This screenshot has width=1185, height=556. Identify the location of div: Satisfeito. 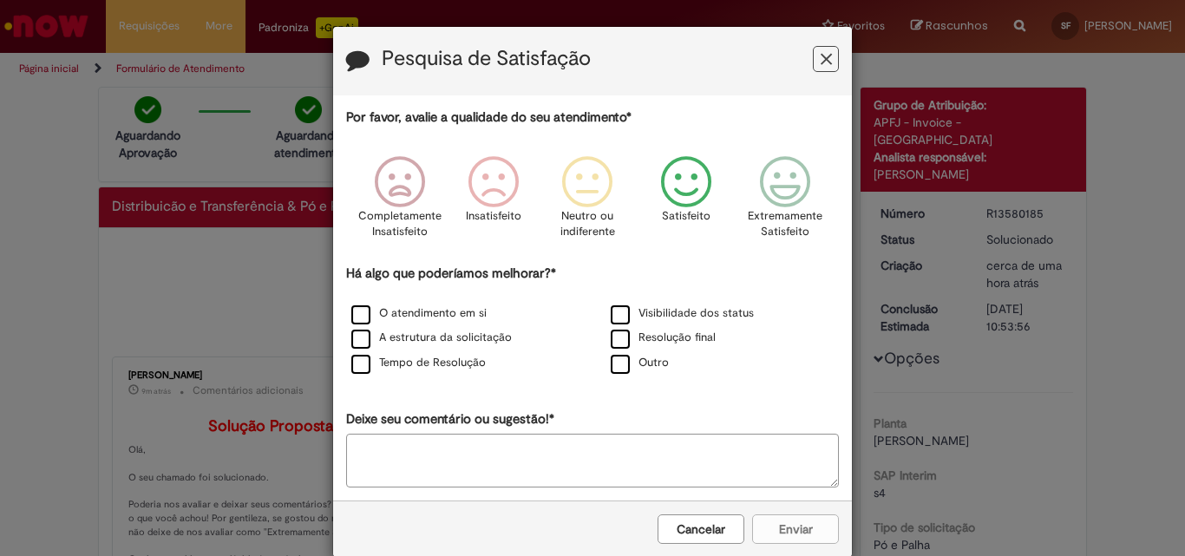
(686, 202).